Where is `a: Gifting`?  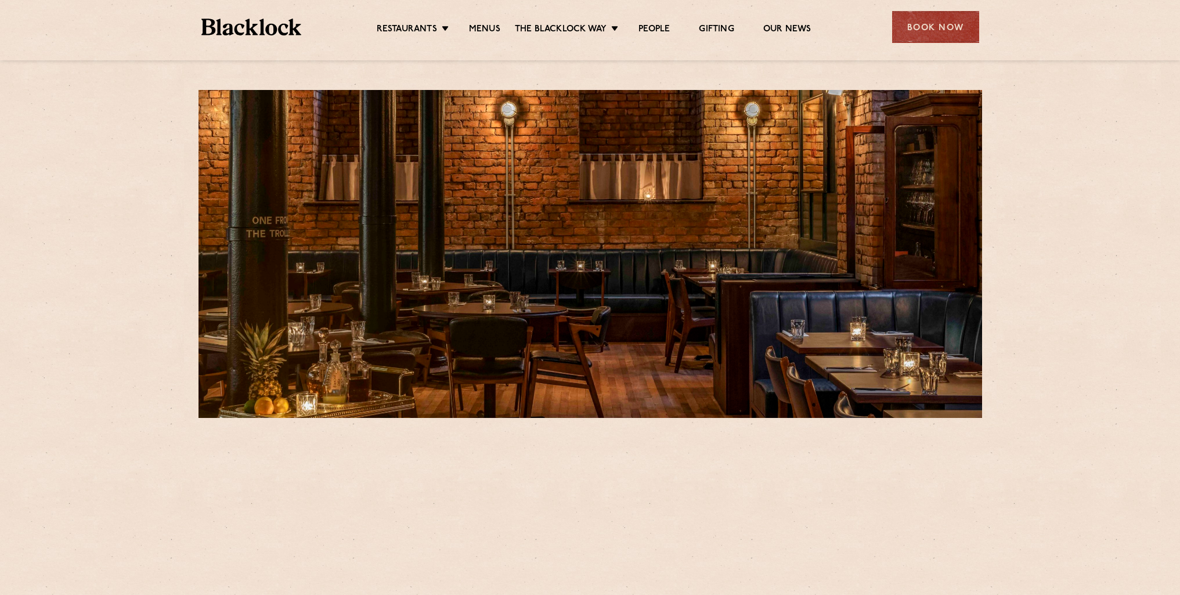 a: Gifting is located at coordinates (716, 30).